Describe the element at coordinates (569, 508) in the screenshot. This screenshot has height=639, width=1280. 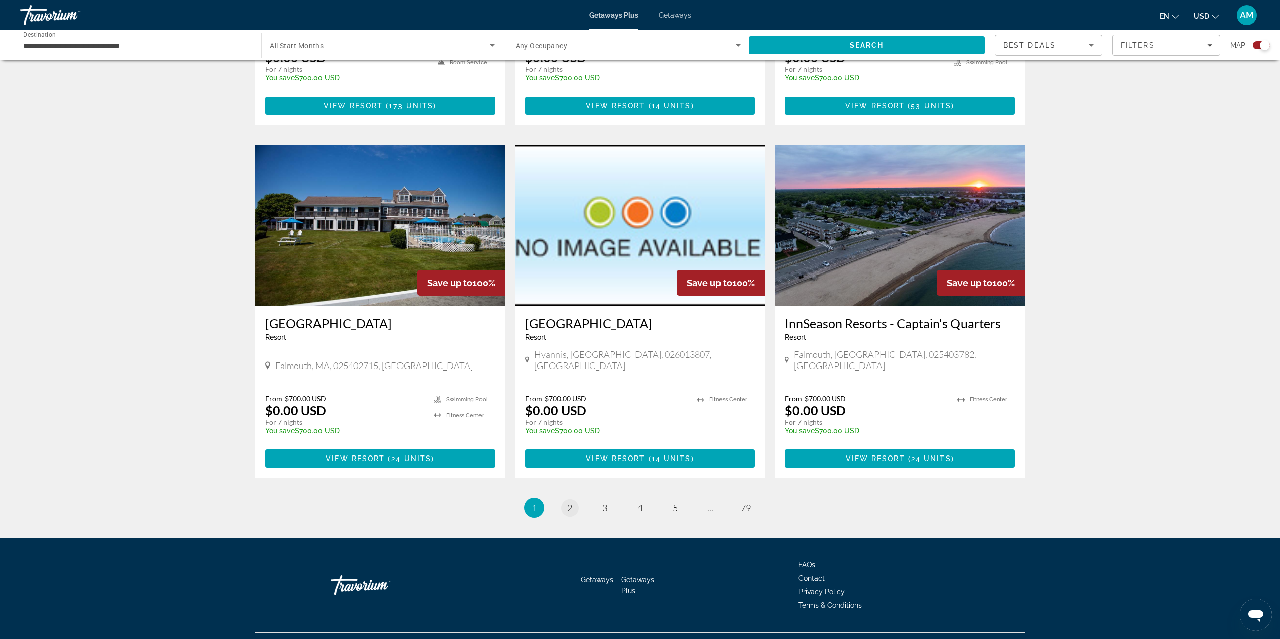
I see `span: 2` at that location.